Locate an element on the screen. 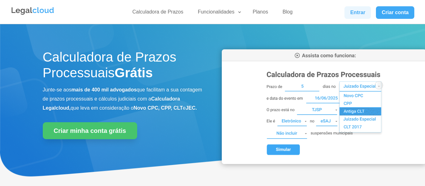 This screenshot has height=186, width=425. b: Calculadora Legalcloud, is located at coordinates (111, 104).